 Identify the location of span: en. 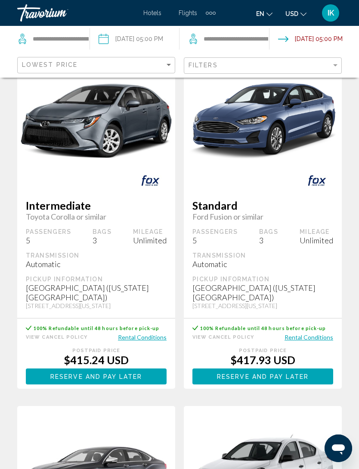
(260, 14).